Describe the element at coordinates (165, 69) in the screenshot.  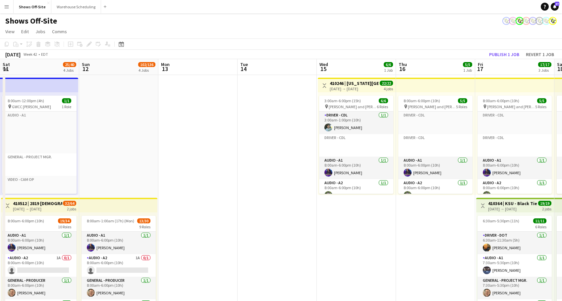
I see `span: 13` at that location.